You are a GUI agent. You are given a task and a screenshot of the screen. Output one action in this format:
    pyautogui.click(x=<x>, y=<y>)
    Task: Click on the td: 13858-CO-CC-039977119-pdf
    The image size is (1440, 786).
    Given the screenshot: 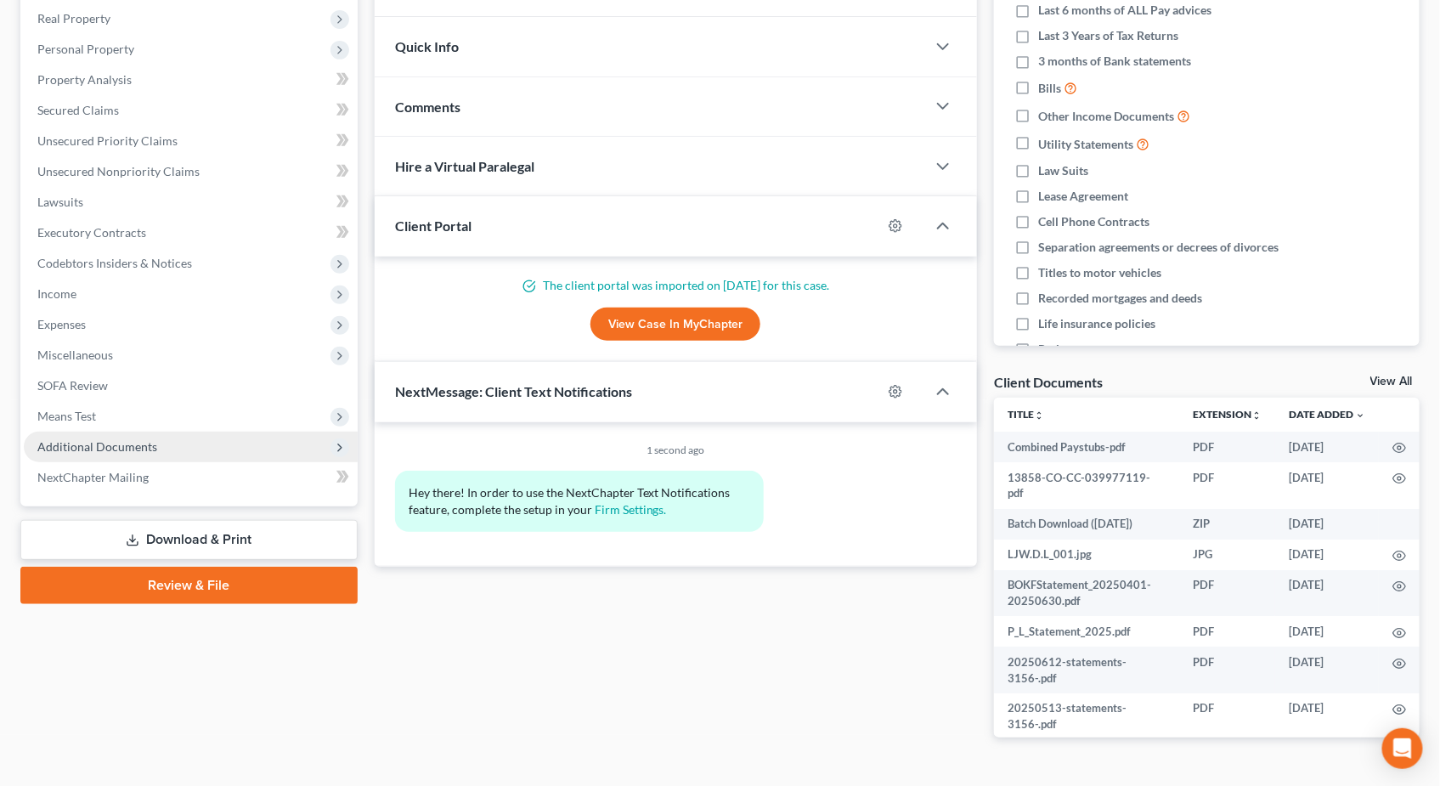 What is the action you would take?
    pyautogui.click(x=1086, y=485)
    